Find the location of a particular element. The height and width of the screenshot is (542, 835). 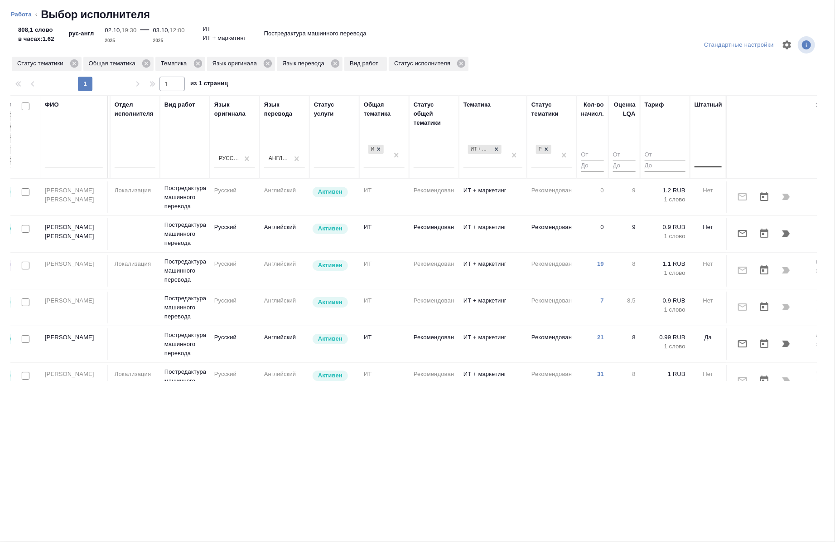

td: Русский is located at coordinates (235, 344).